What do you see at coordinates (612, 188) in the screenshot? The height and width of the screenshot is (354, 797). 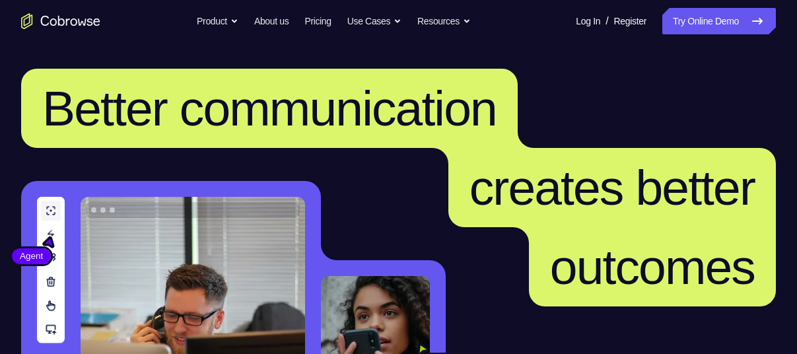 I see `span: creates better` at bounding box center [612, 188].